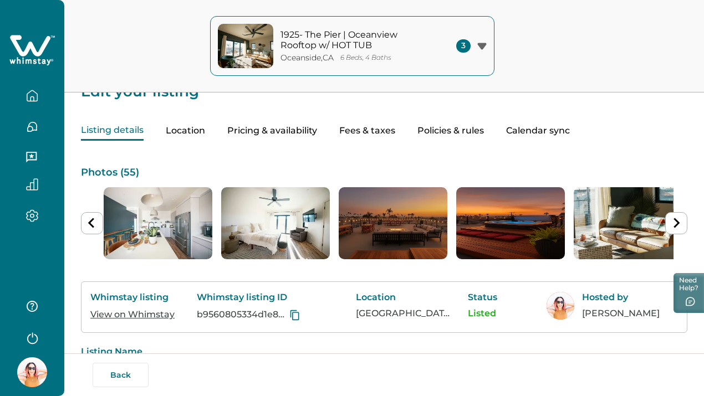 This screenshot has height=396, width=704. I want to click on p: Location, so click(403, 298).